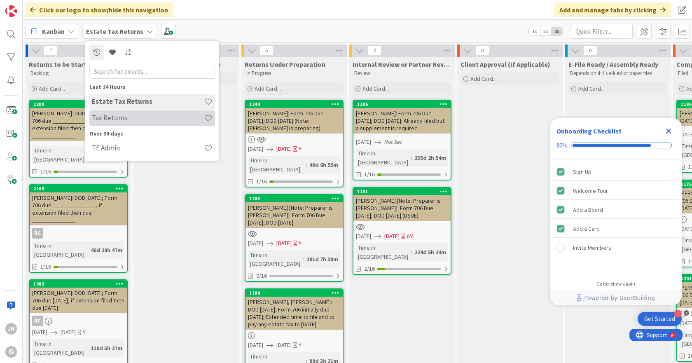  Describe the element at coordinates (556, 31) in the screenshot. I see `span: 3x` at that location.